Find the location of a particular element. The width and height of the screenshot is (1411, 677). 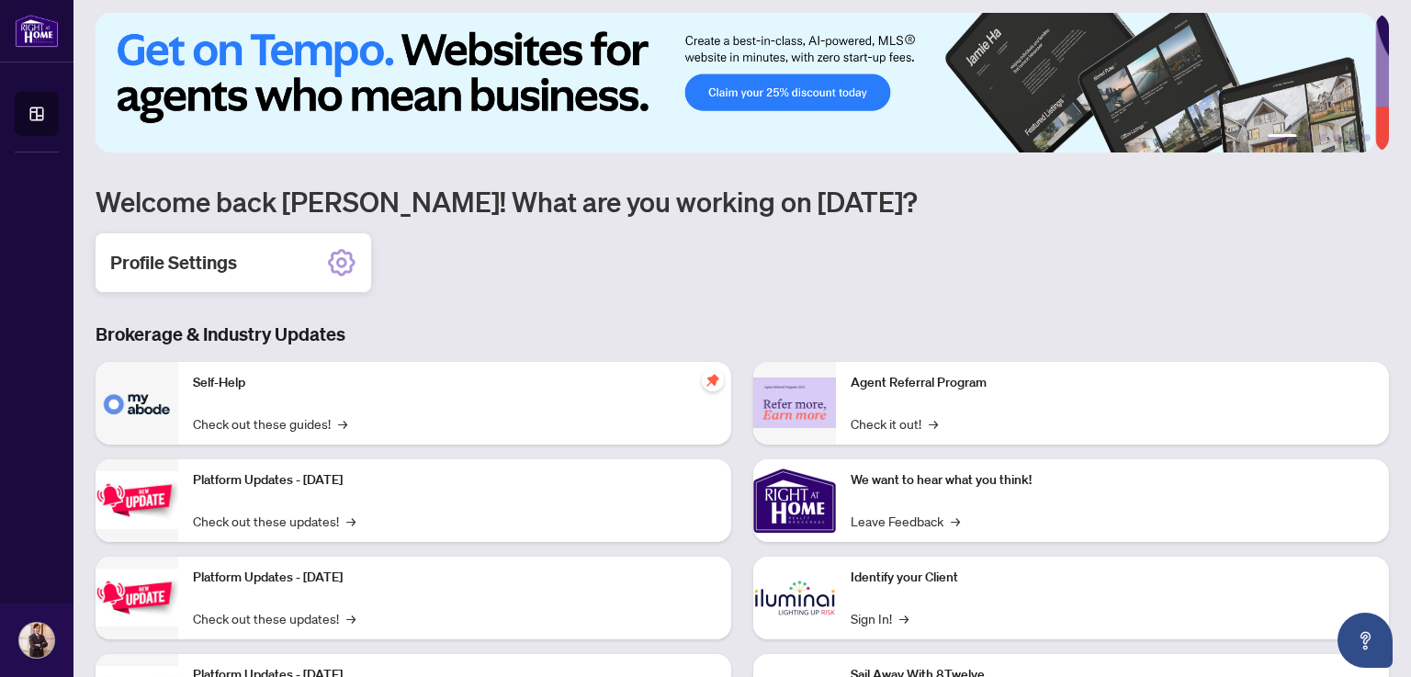

img: Platform Updates - July 21, 2025 is located at coordinates (137, 500).